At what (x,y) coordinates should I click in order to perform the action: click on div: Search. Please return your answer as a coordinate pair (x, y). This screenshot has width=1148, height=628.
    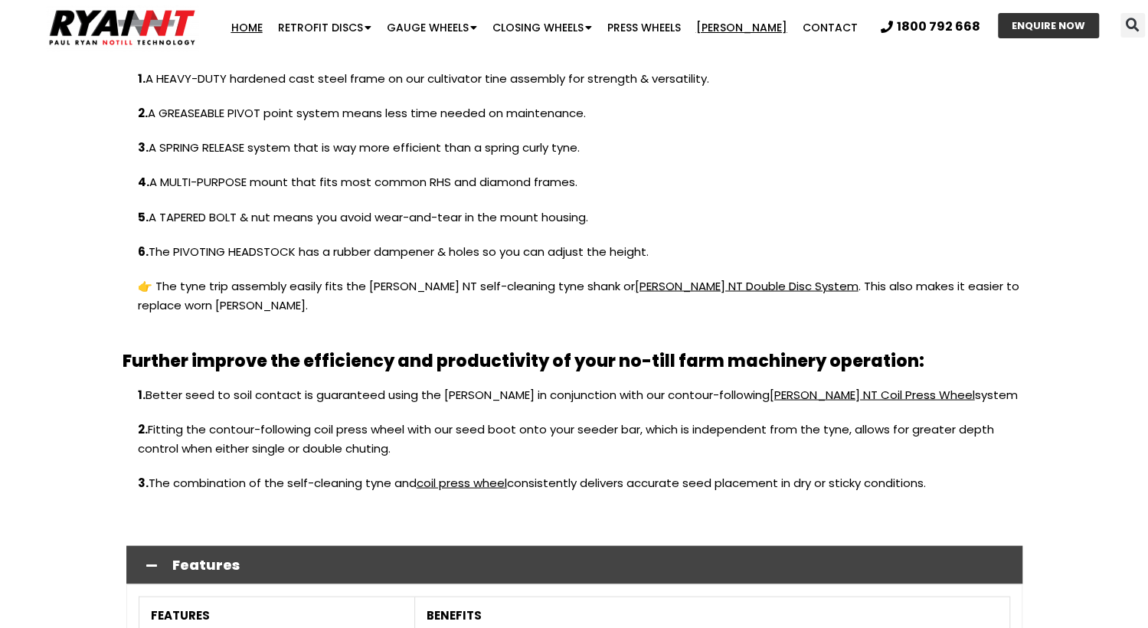
    Looking at the image, I should click on (1133, 25).